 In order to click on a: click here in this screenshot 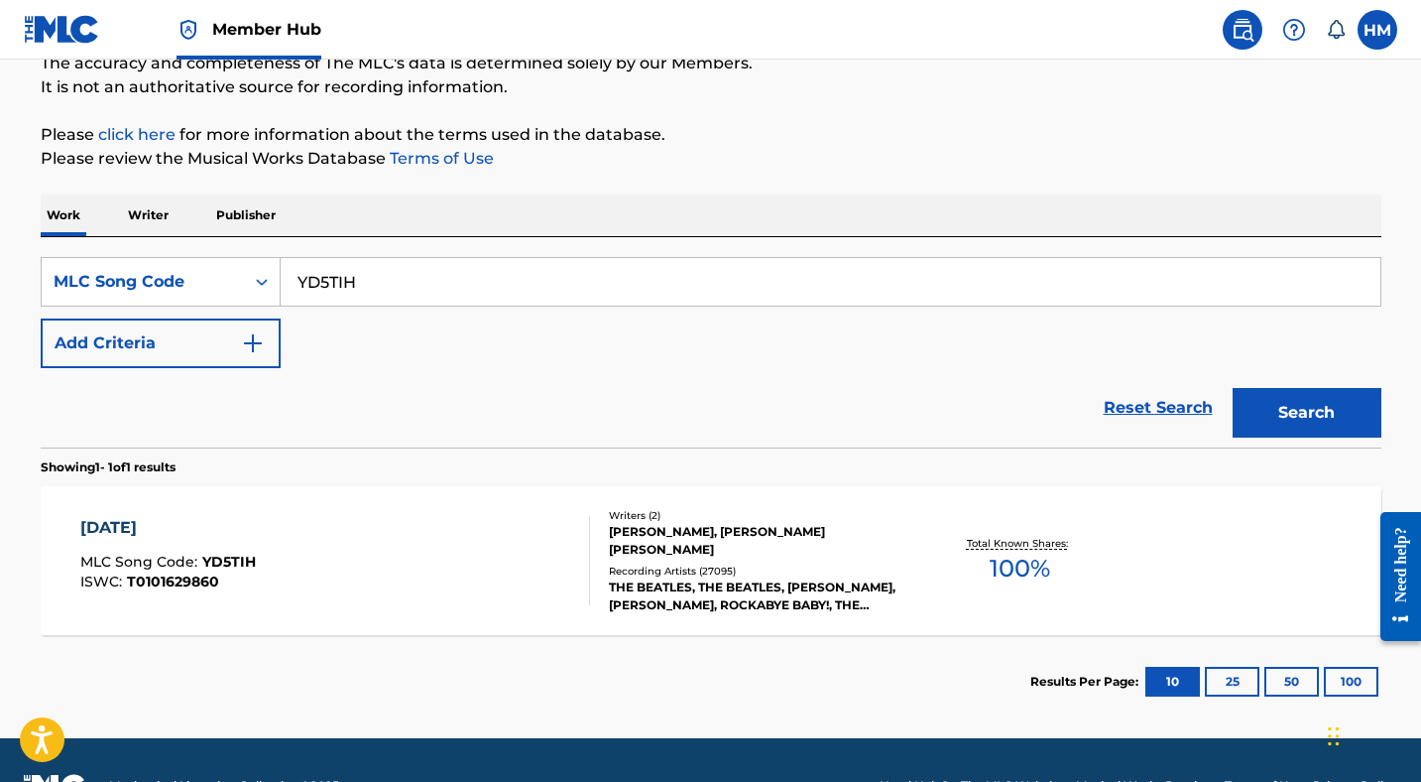, I will do `click(137, 134)`.